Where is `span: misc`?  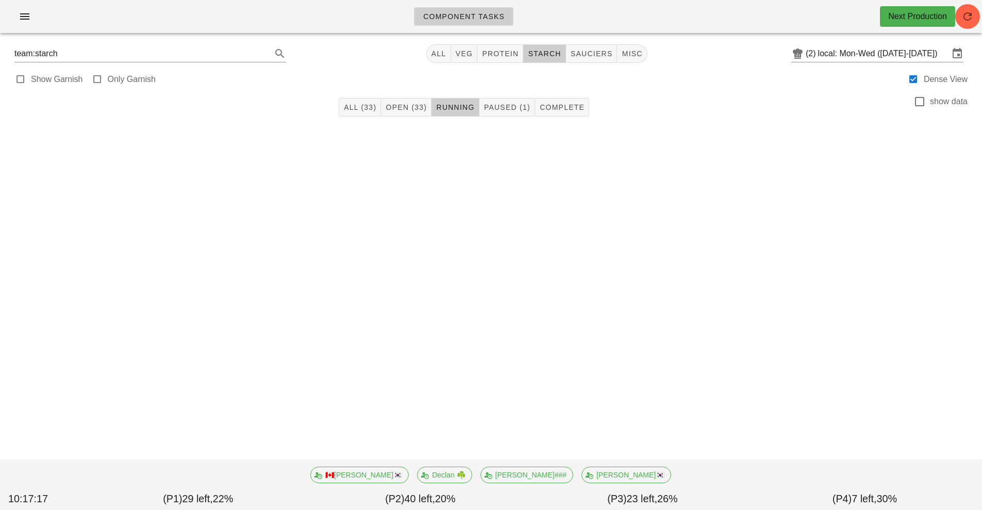
span: misc is located at coordinates (632, 54).